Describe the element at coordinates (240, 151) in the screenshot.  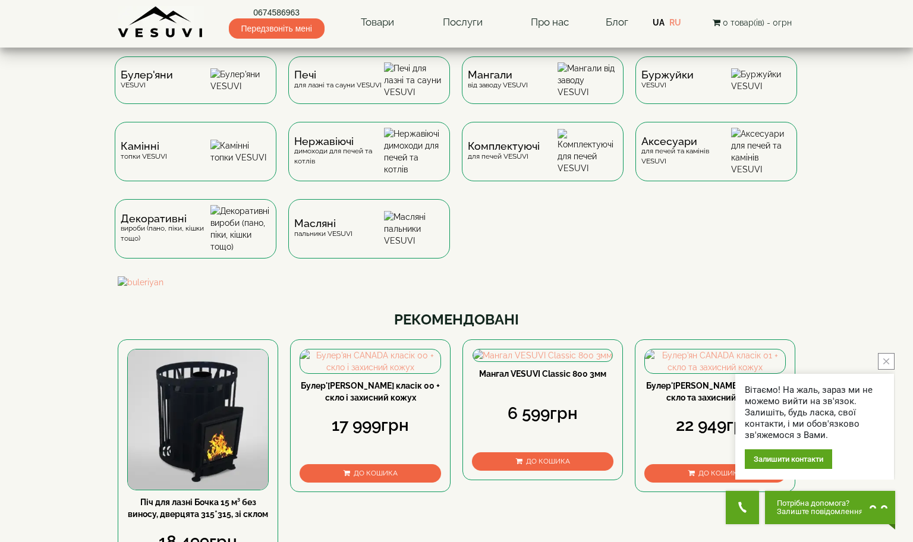
I see `img: Камінні топки VESUVI` at that location.